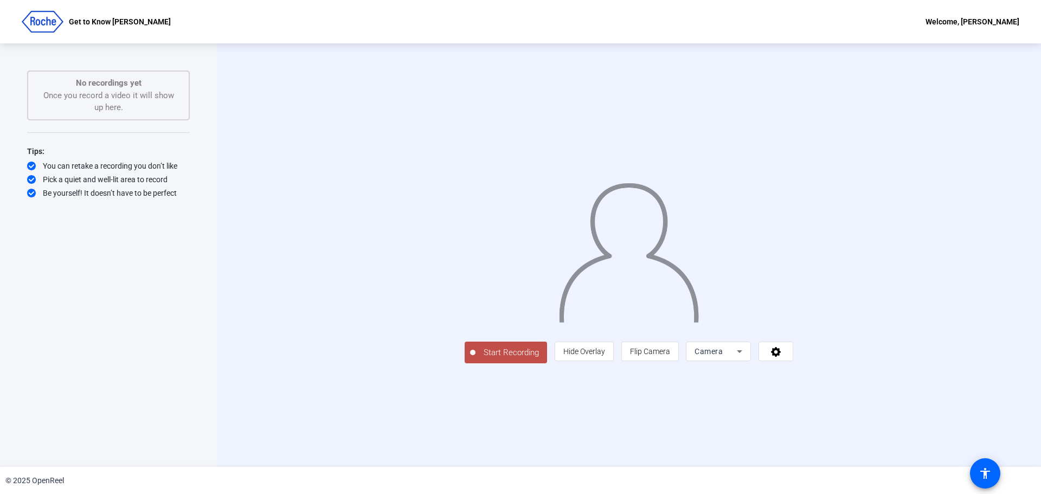 This screenshot has height=494, width=1041. I want to click on button: Flip Camera, so click(650, 351).